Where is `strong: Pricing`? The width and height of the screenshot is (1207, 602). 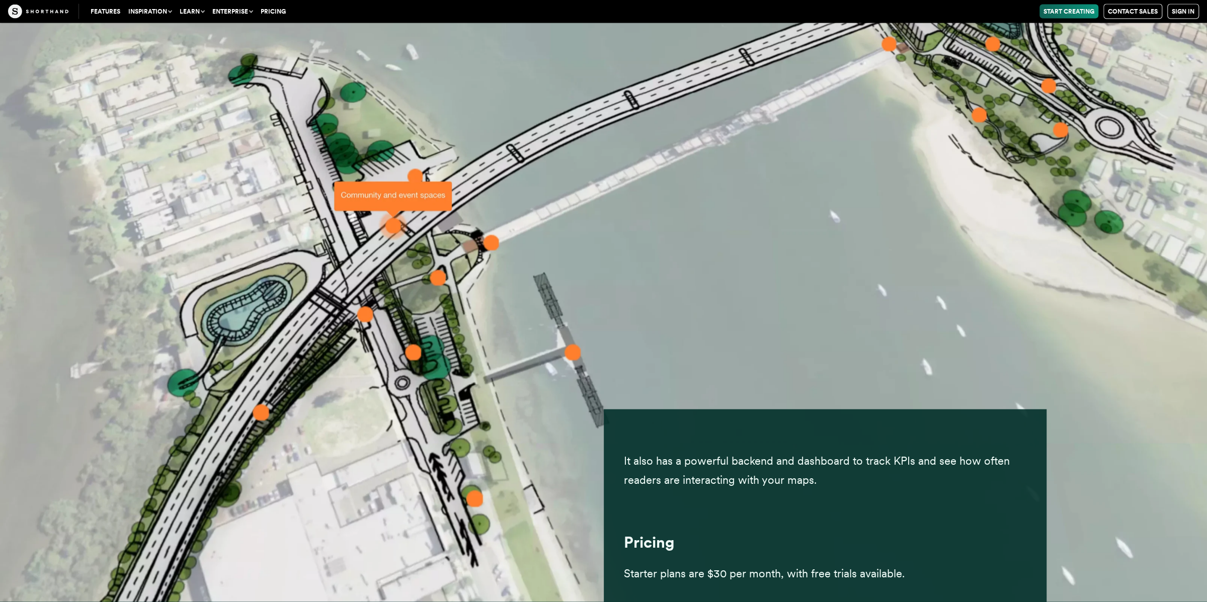
strong: Pricing is located at coordinates (649, 542).